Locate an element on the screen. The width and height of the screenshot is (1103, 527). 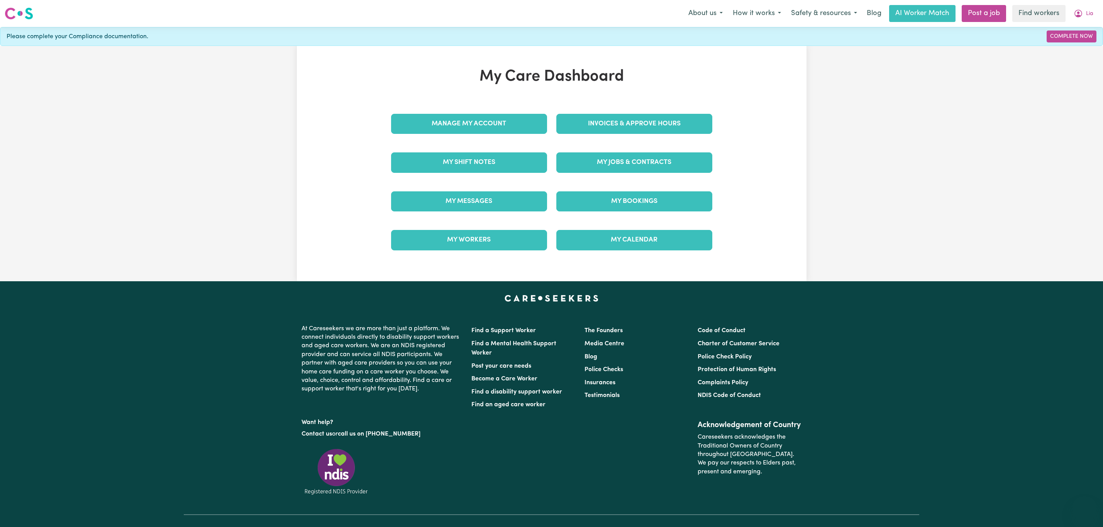
img: Registered NDIS provider is located at coordinates (336, 472).